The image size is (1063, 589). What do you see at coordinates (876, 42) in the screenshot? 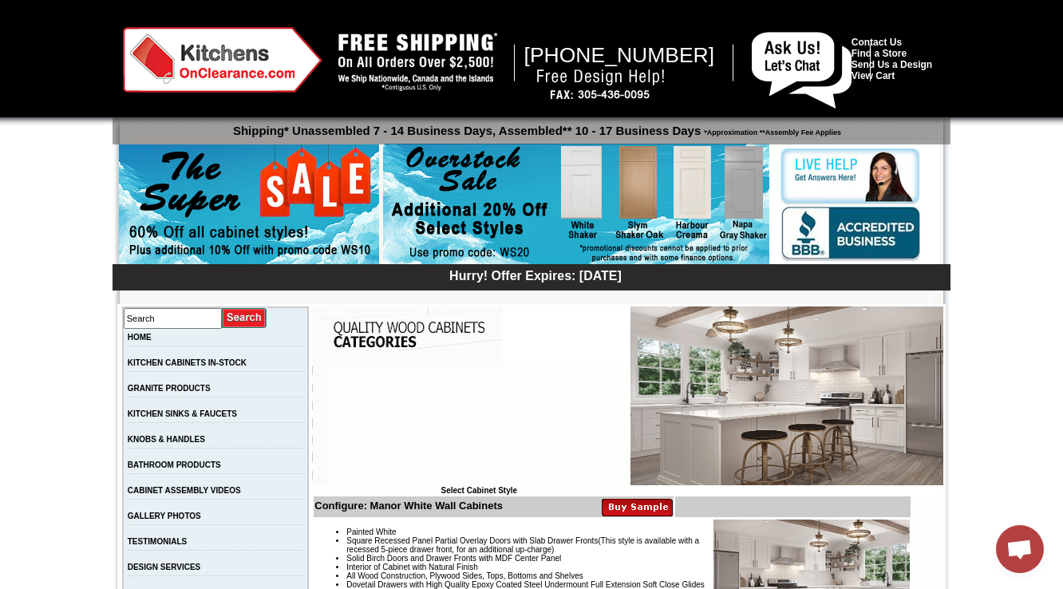
I see `a: Contact Us` at bounding box center [876, 42].